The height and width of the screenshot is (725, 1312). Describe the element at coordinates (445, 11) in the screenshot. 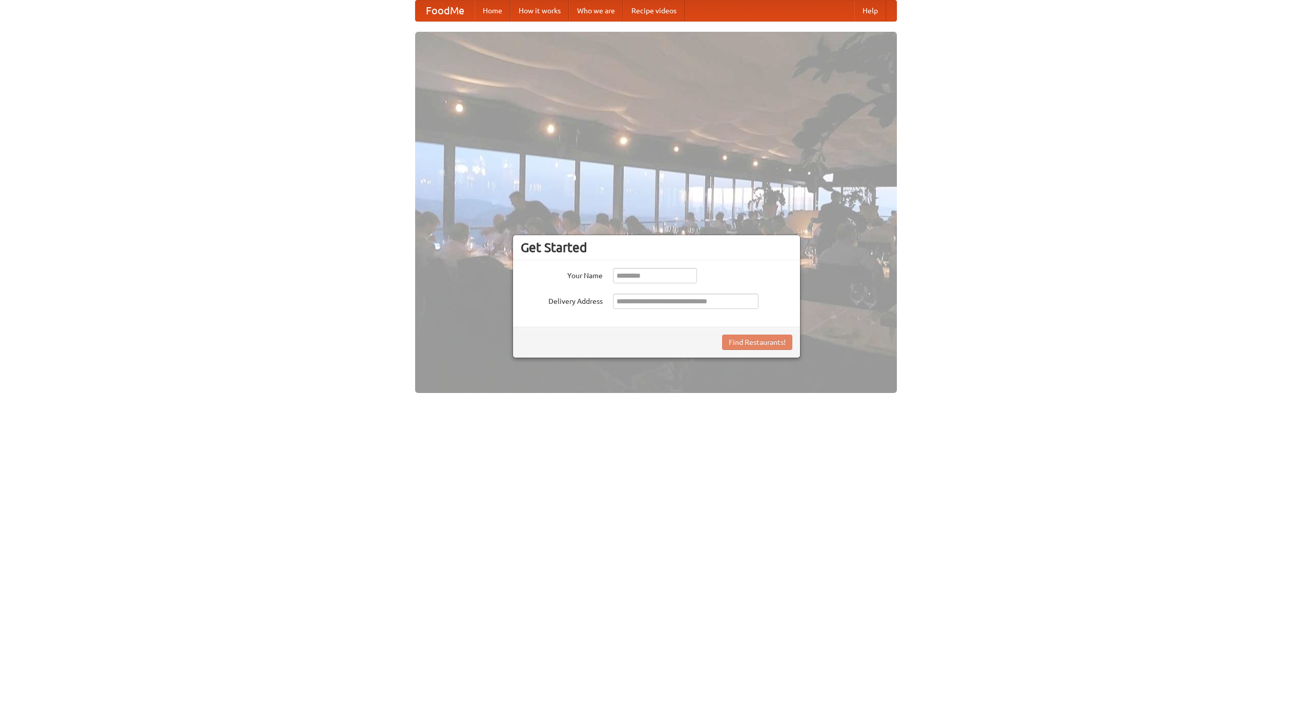

I see `a: FoodMe` at that location.